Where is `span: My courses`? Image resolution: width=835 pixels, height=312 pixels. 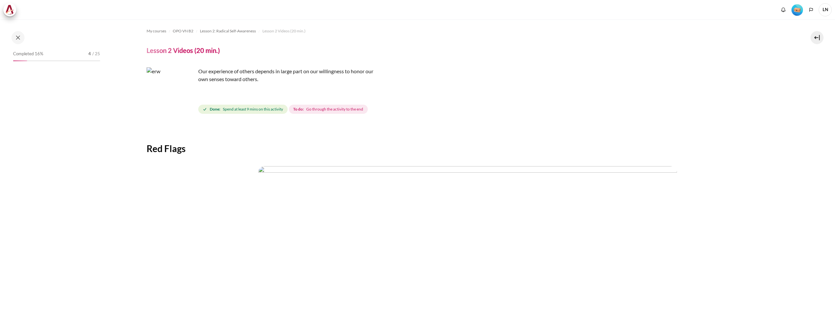
span: My courses is located at coordinates (156, 31).